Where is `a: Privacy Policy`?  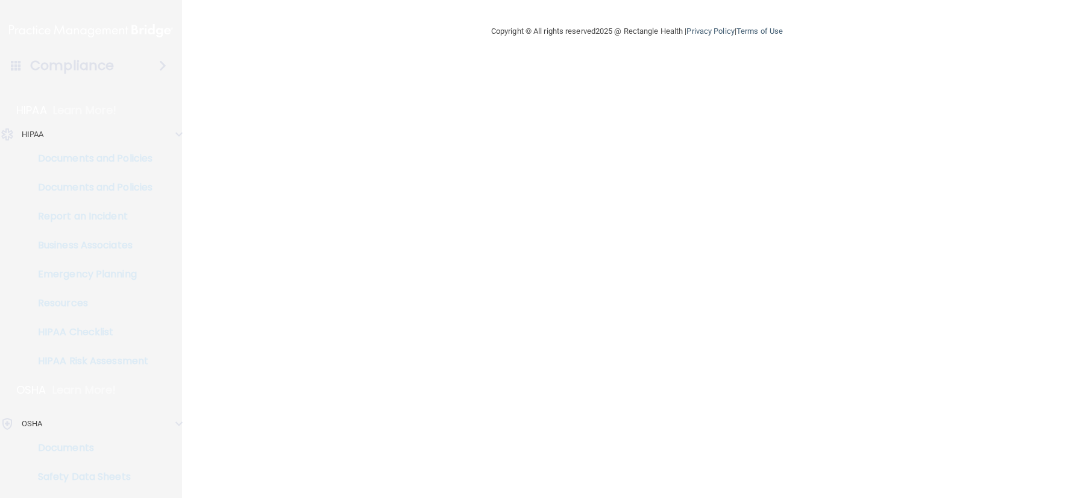 a: Privacy Policy is located at coordinates (710, 31).